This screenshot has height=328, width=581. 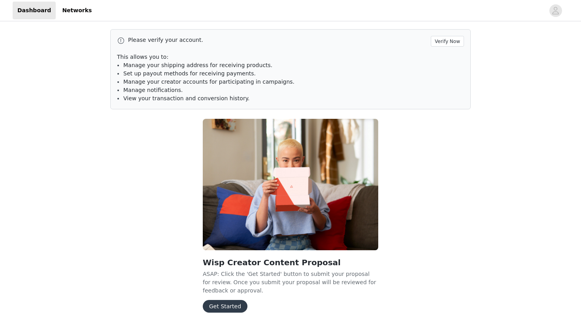 What do you see at coordinates (291, 282) in the screenshot?
I see `p: ASAP: Click the 'Get Started' button to submit your proposal for review. Once you submit your pro...` at bounding box center [291, 282].